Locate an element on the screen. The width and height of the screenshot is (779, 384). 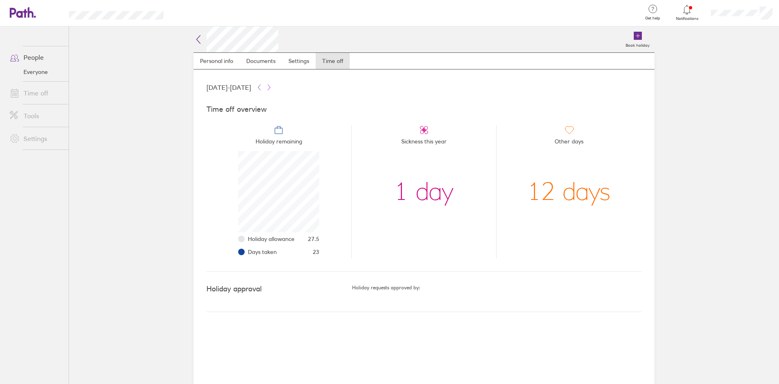
div: 12 days is located at coordinates (569, 192).